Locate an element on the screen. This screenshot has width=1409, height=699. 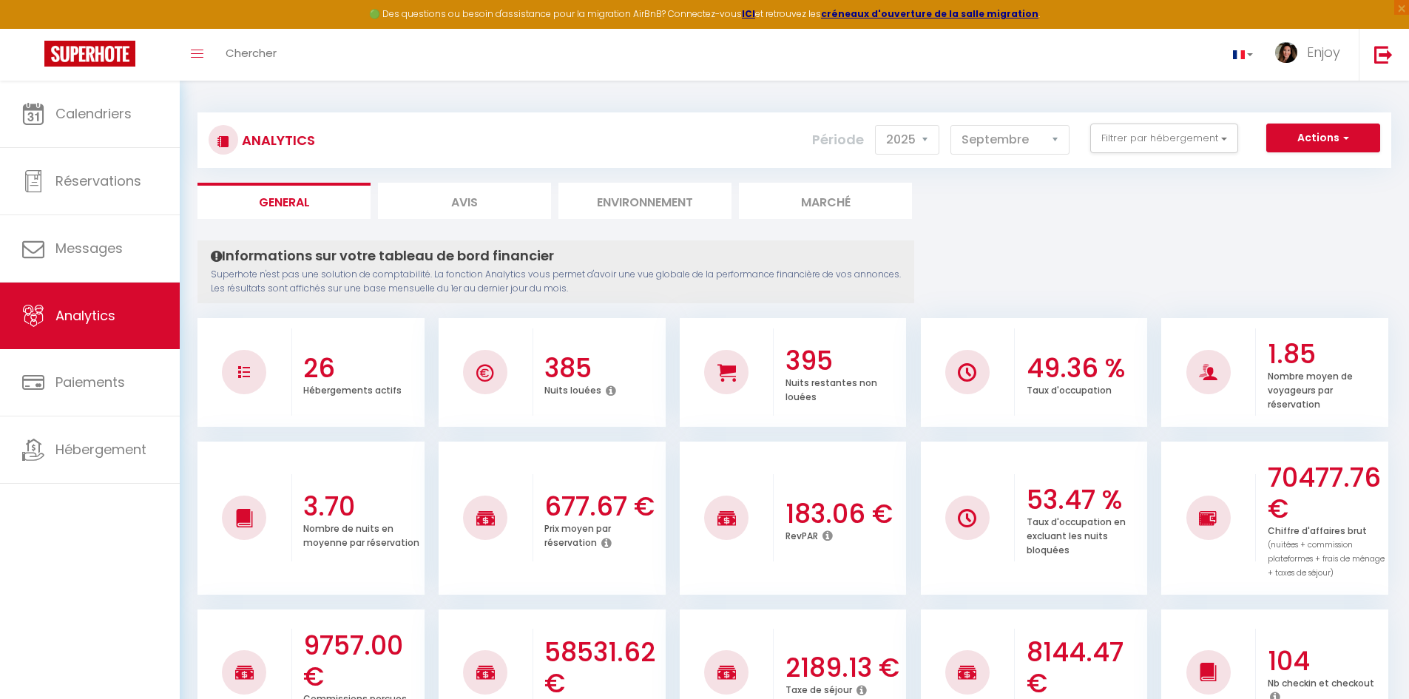
p: Nuits louées is located at coordinates (573, 388).